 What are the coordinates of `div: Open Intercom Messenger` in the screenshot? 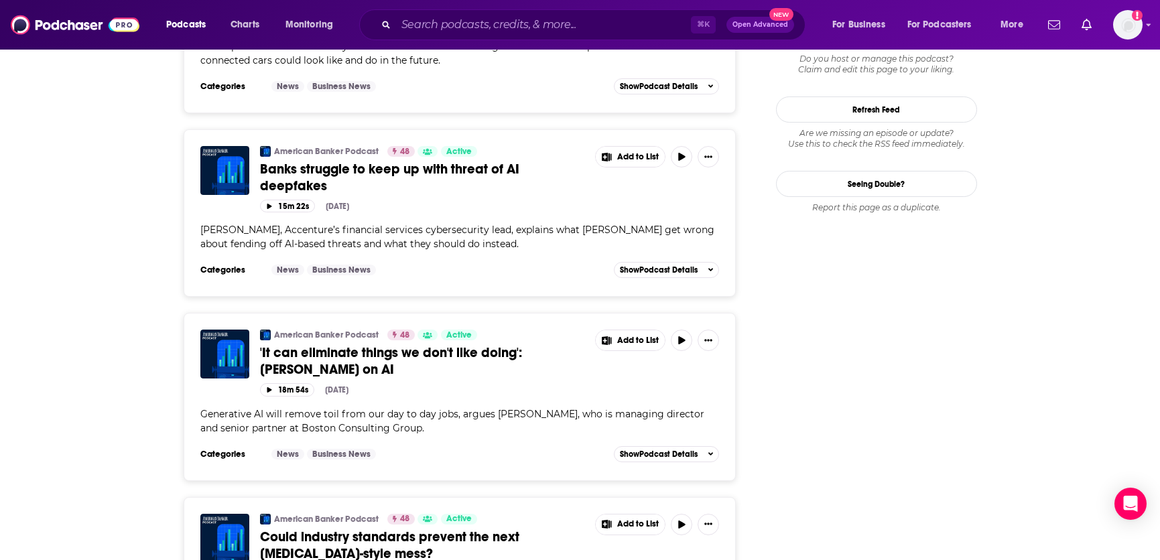 It's located at (1131, 504).